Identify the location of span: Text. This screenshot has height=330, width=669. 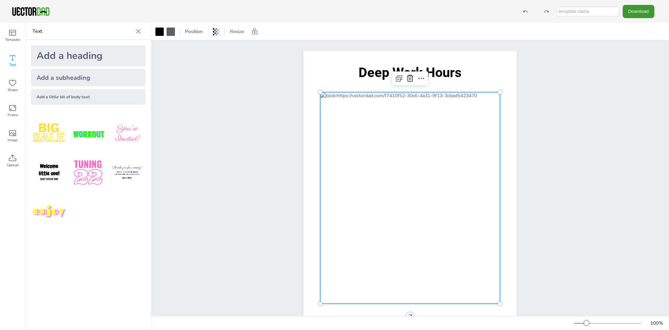
(13, 65).